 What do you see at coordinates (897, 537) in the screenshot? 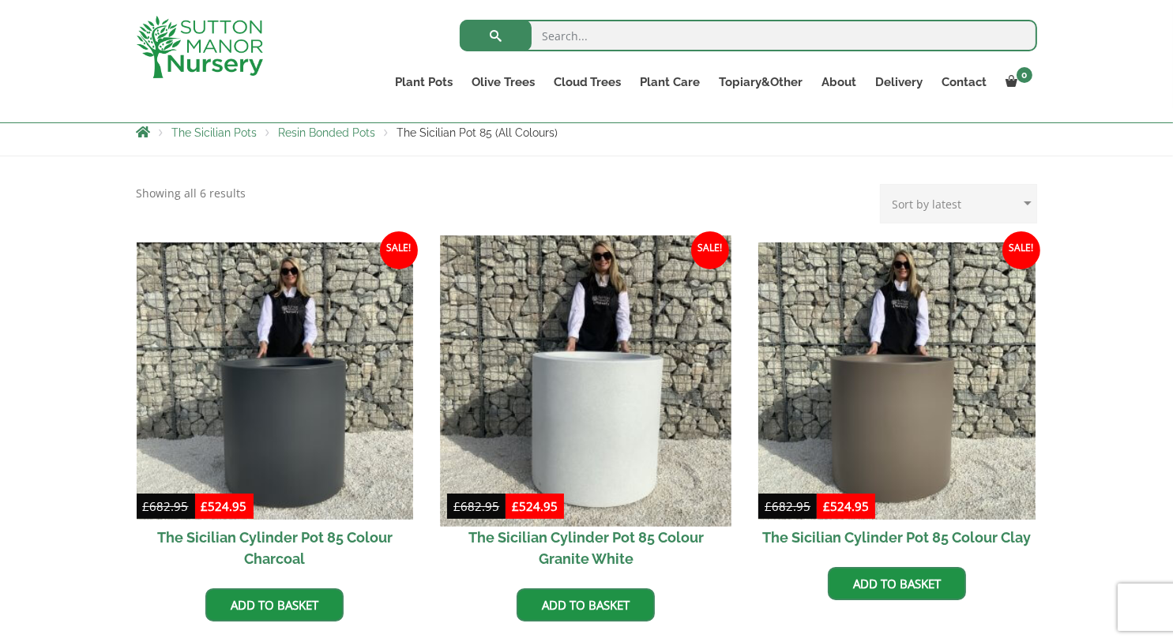
I see `h2: The Sicilian Cylinder Pot 85 Colour Clay` at bounding box center [897, 537].